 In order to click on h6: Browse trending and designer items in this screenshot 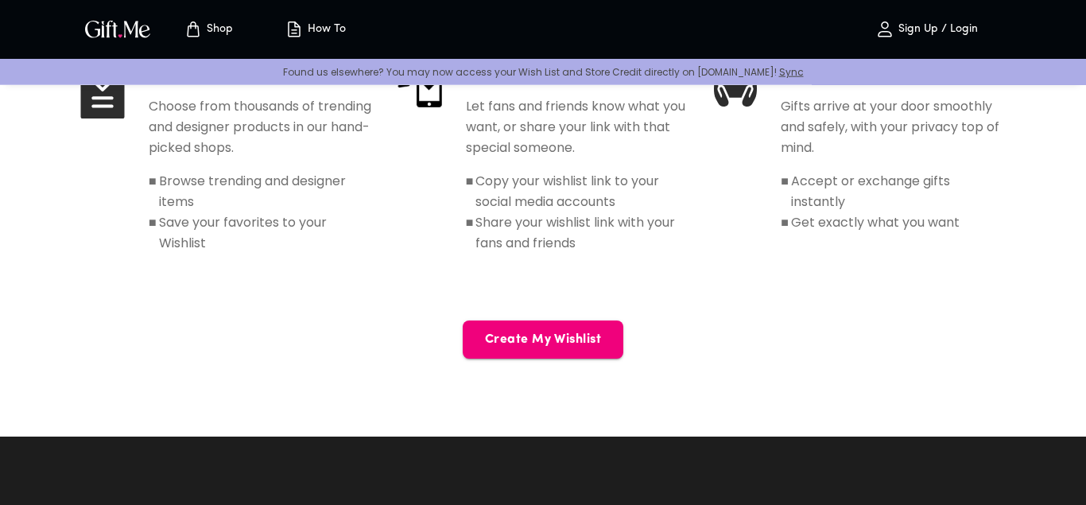, I will do `click(265, 192)`.